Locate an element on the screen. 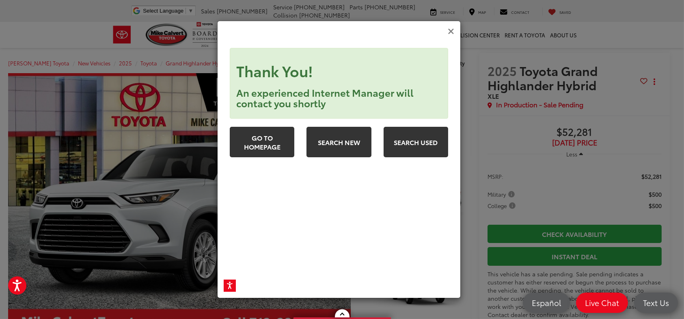 This screenshot has width=684, height=319. span: Text Us is located at coordinates (656, 302).